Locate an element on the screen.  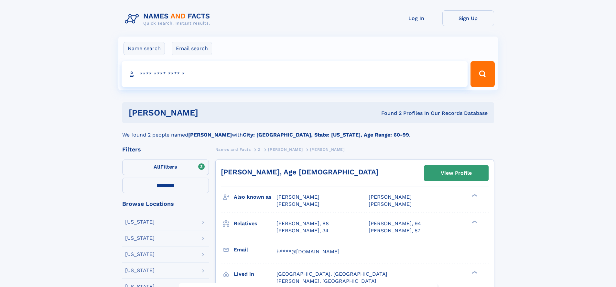
label: Filters is located at coordinates (166, 167).